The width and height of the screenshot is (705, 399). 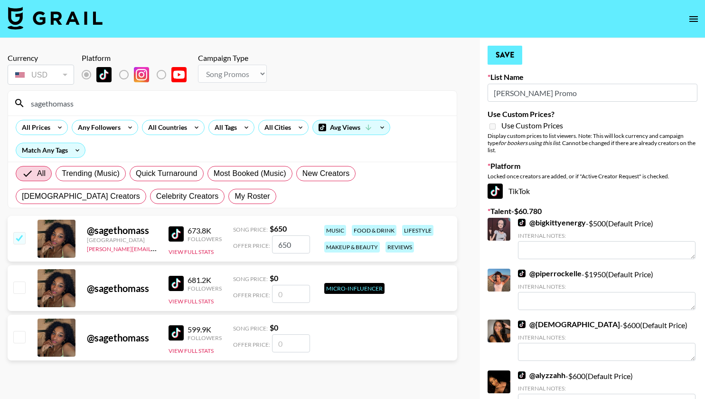 I want to click on div: Currency, so click(x=41, y=58).